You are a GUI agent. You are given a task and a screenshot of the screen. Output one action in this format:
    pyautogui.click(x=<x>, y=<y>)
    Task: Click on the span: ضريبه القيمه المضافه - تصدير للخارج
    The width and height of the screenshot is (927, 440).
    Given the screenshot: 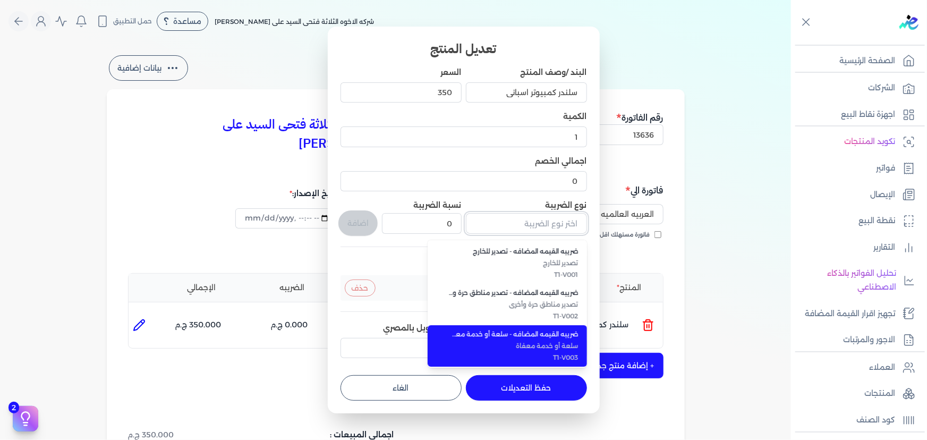 What is the action you would take?
    pyautogui.click(x=514, y=251)
    